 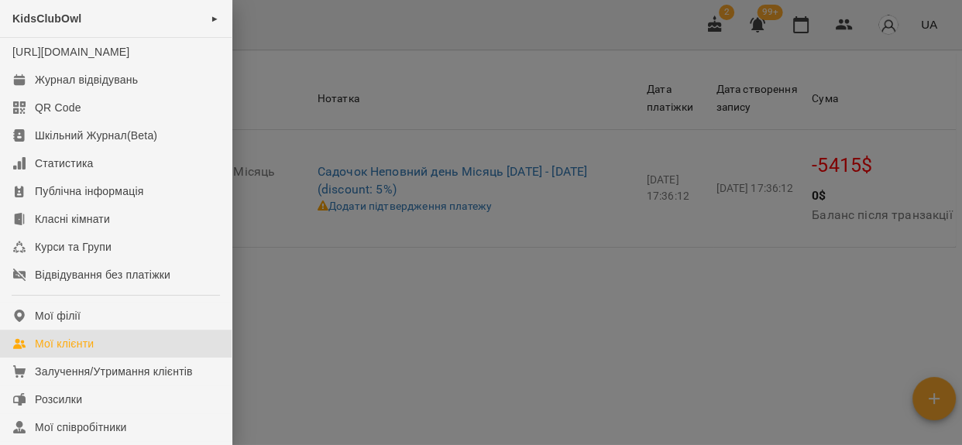 I want to click on div: Статистика, so click(x=64, y=163).